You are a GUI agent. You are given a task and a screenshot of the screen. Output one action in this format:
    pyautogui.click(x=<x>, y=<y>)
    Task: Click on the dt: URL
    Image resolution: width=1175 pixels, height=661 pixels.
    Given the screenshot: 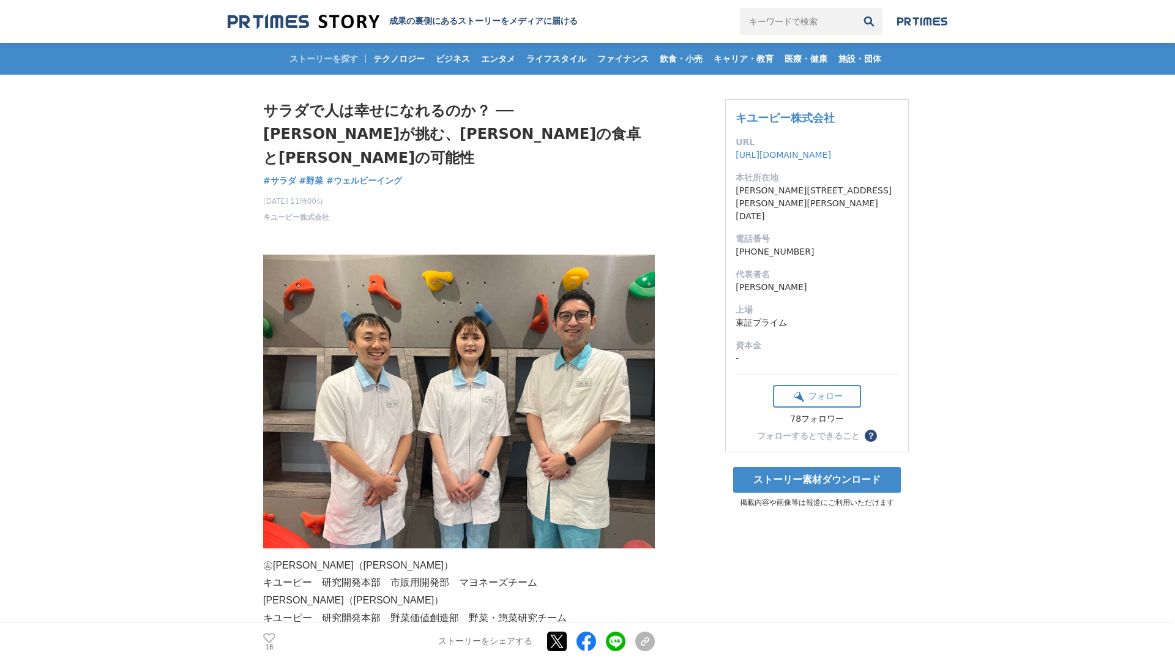 What is the action you would take?
    pyautogui.click(x=817, y=142)
    